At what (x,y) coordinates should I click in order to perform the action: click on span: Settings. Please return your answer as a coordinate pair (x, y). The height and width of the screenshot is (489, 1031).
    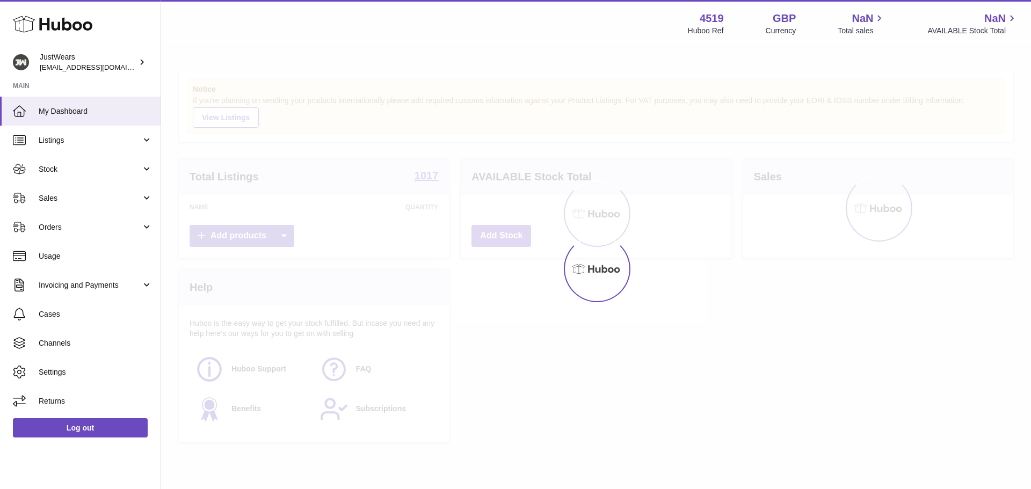
    Looking at the image, I should click on (96, 372).